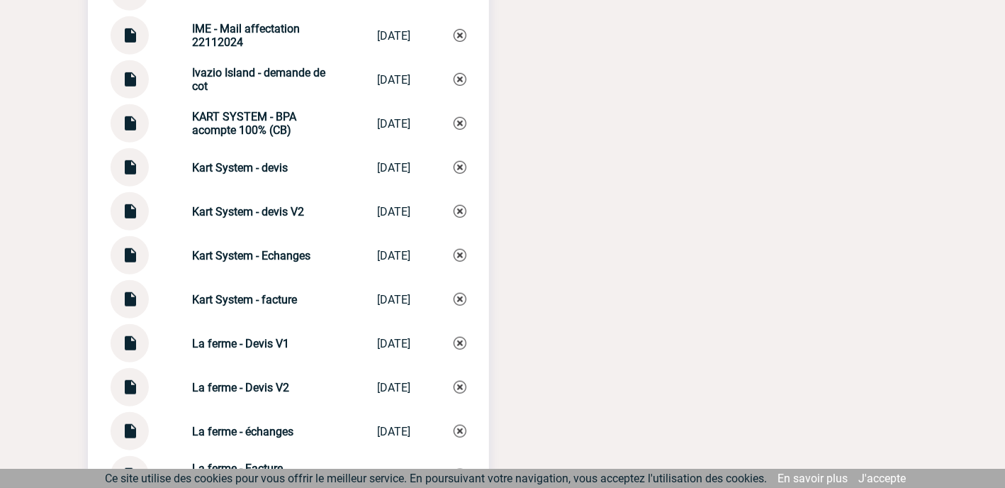 The height and width of the screenshot is (488, 1005). Describe the element at coordinates (251, 255) in the screenshot. I see `strong: Kart System - Echanges` at that location.